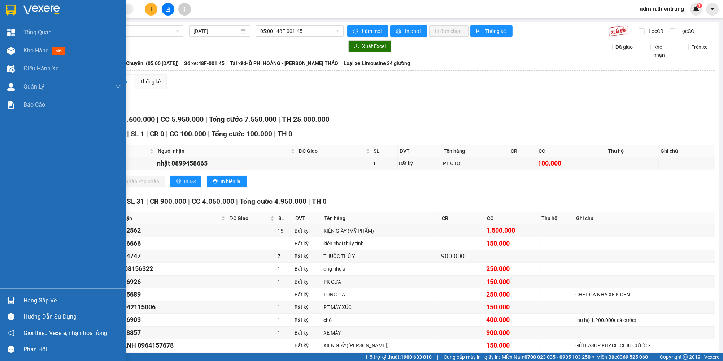  What do you see at coordinates (65, 332) in the screenshot?
I see `span: Giới thiệu Vexere, nhận hoa hồng` at bounding box center [65, 332].